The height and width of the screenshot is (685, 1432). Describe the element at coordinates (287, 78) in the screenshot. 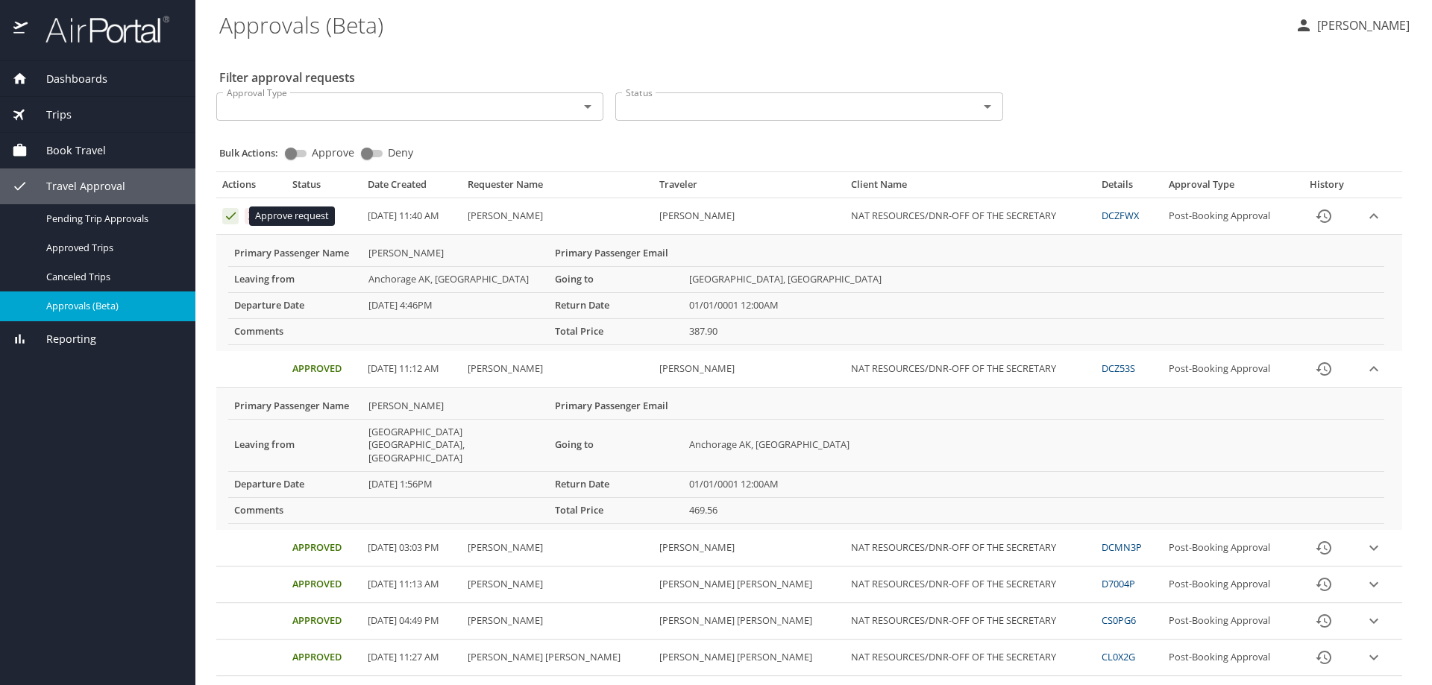

I see `h2: Filter approval requests` at that location.